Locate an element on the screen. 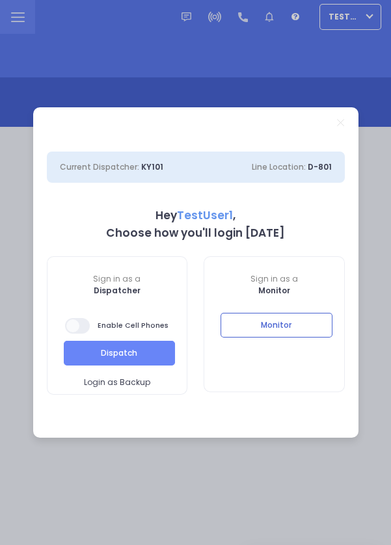 This screenshot has height=545, width=391. b: Dispatcher is located at coordinates (117, 290).